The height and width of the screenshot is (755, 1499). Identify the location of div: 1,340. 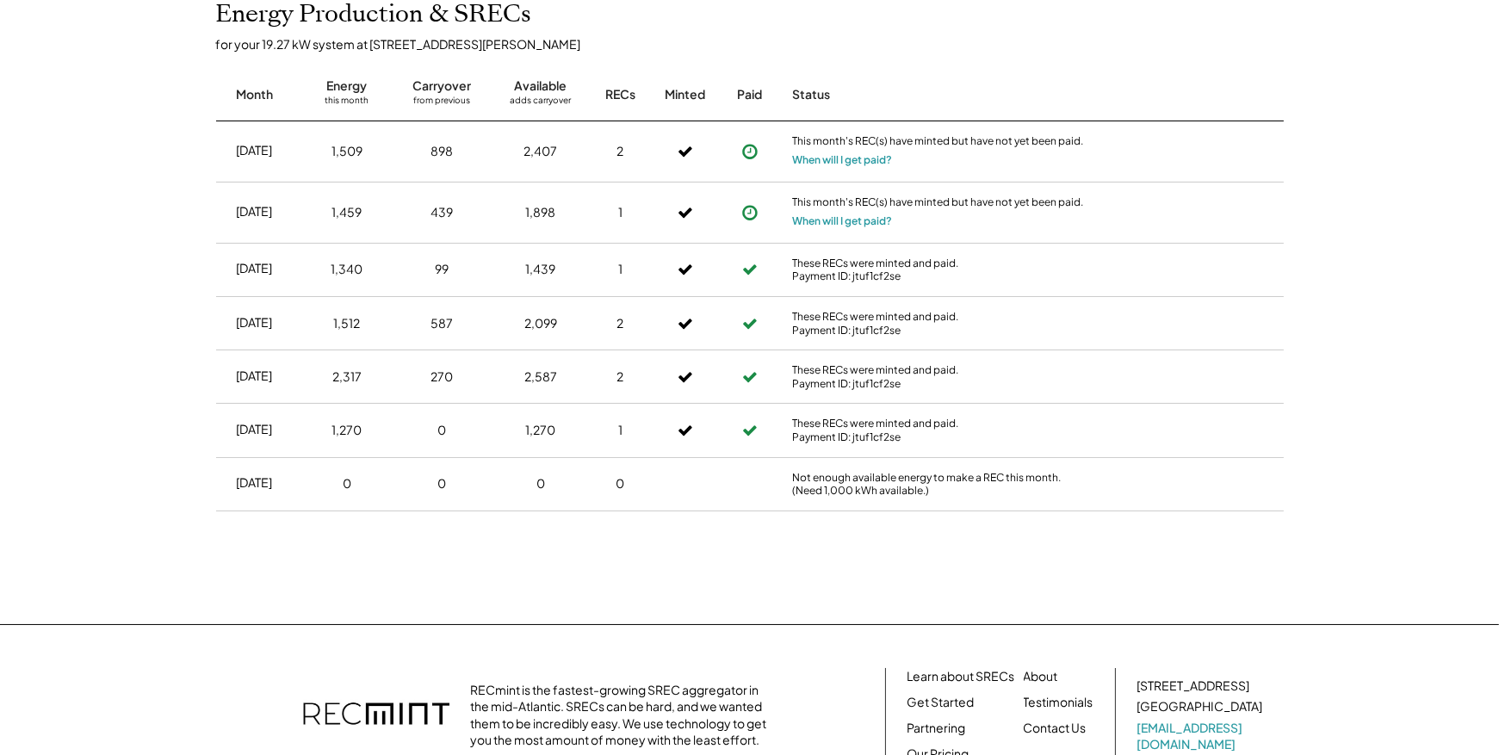
(347, 269).